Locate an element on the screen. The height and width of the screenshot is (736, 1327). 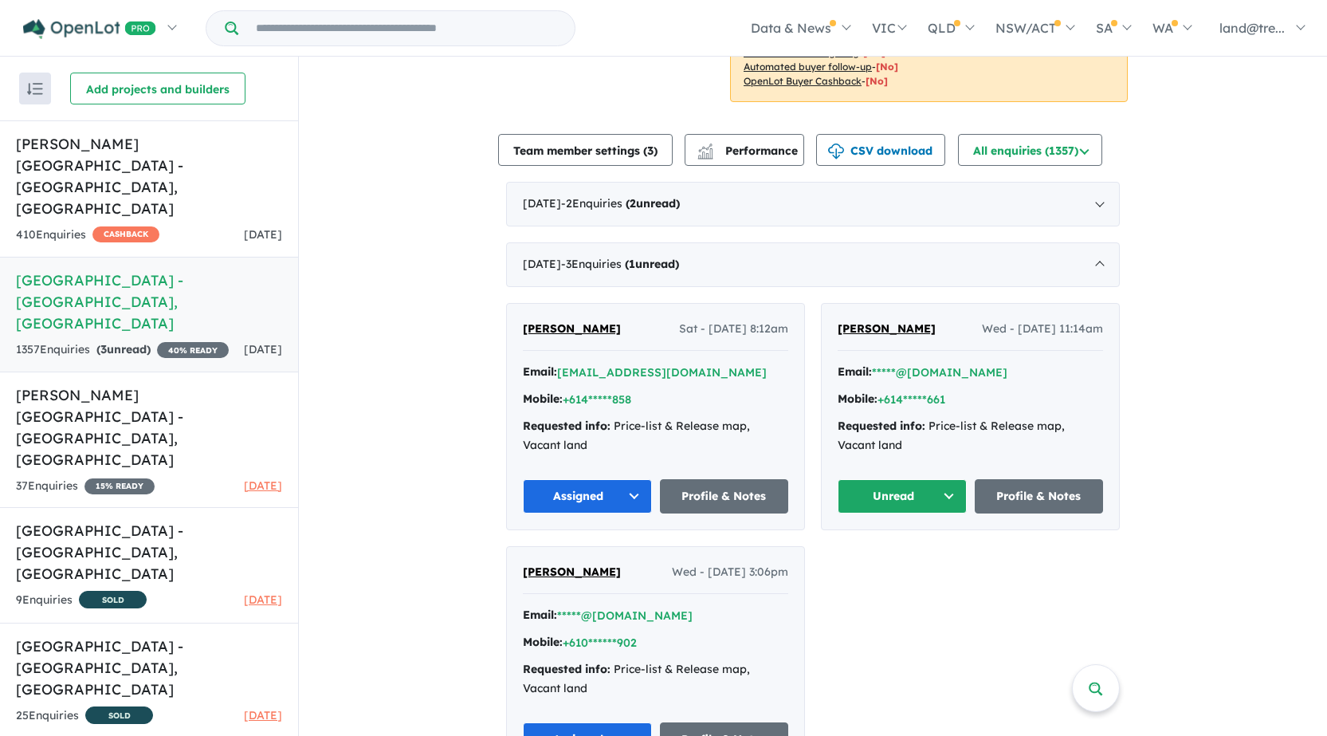
span: 15 % READY is located at coordinates (120, 486).